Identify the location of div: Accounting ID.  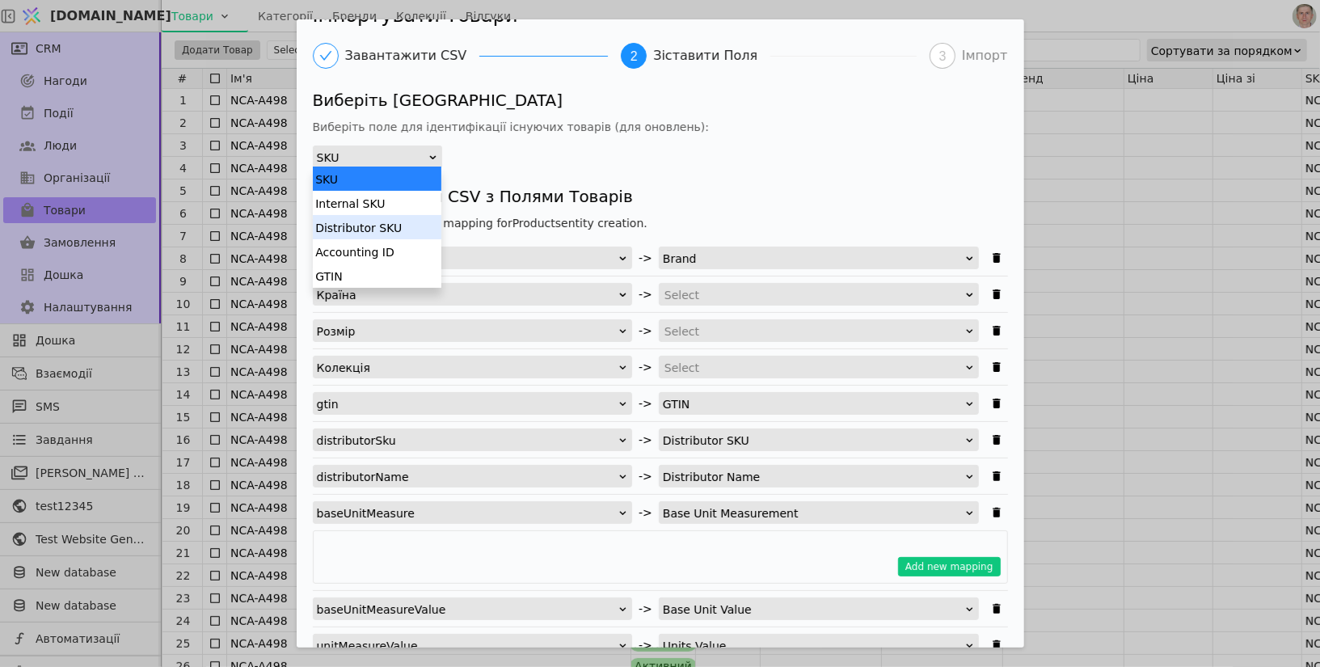
(377, 251).